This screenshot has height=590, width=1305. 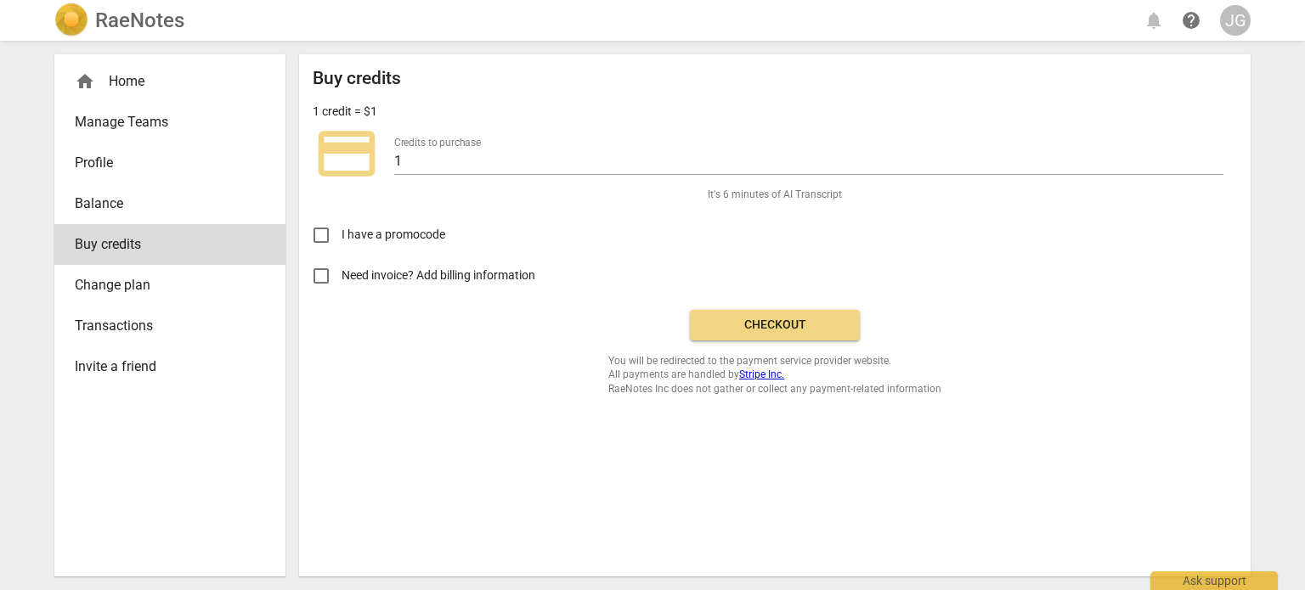 I want to click on span: Transactions, so click(x=163, y=326).